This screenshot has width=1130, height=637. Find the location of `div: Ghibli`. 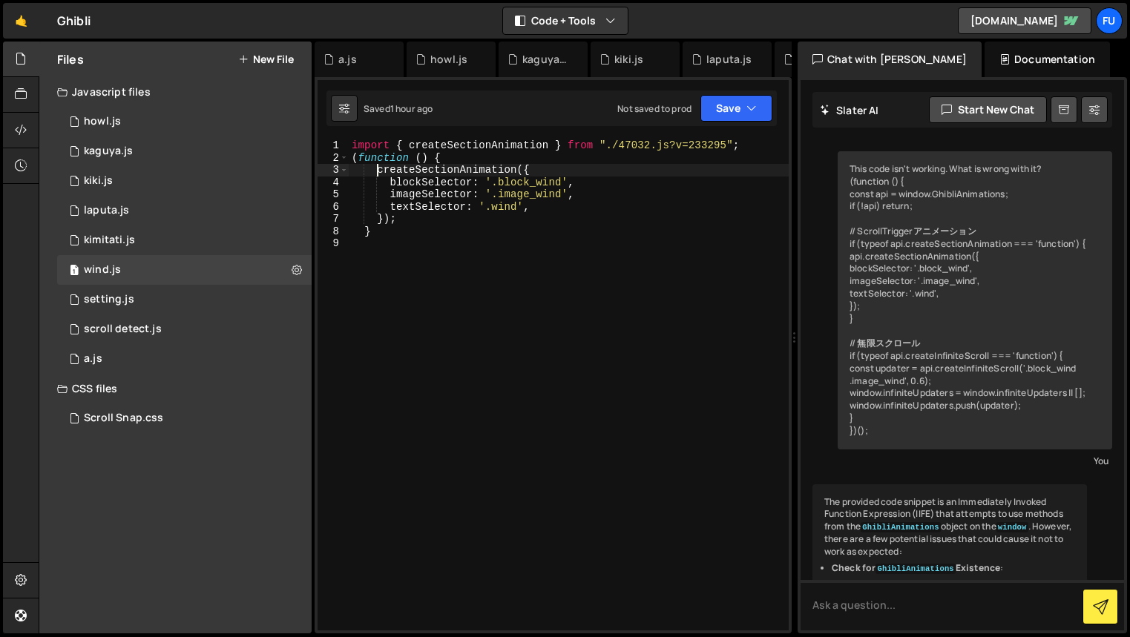

div: Ghibli is located at coordinates (73, 21).